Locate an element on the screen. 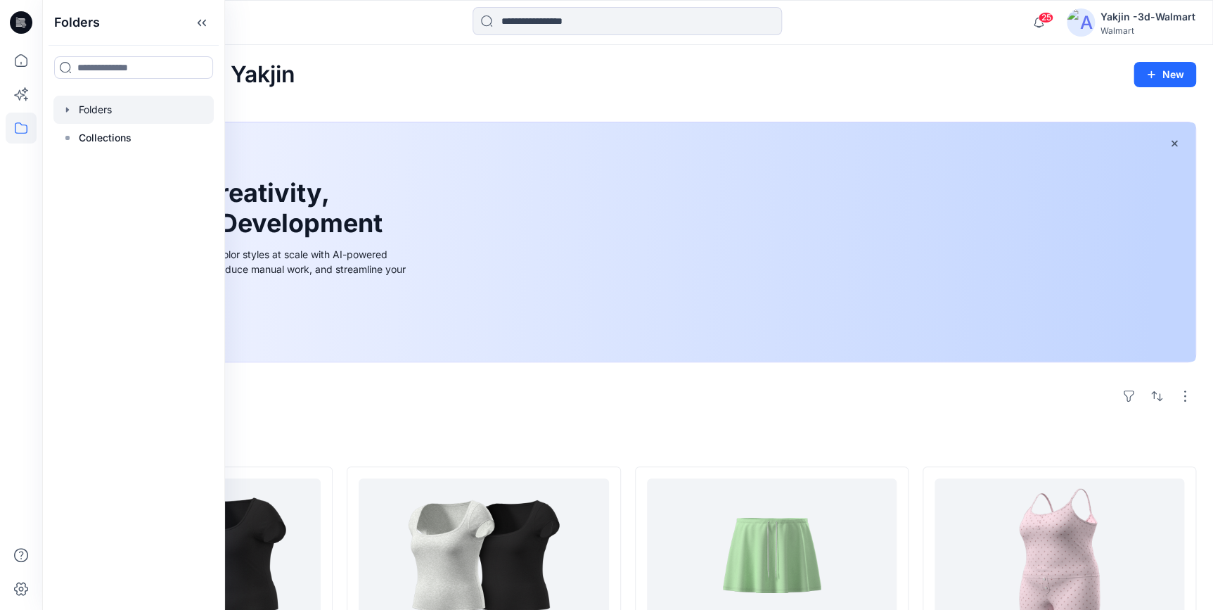 The image size is (1213, 610). p: Collections is located at coordinates (105, 138).